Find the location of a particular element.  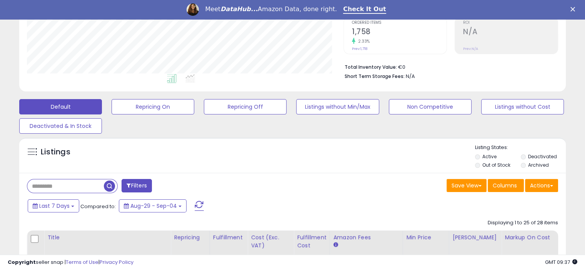

button: Columns is located at coordinates (506, 186).